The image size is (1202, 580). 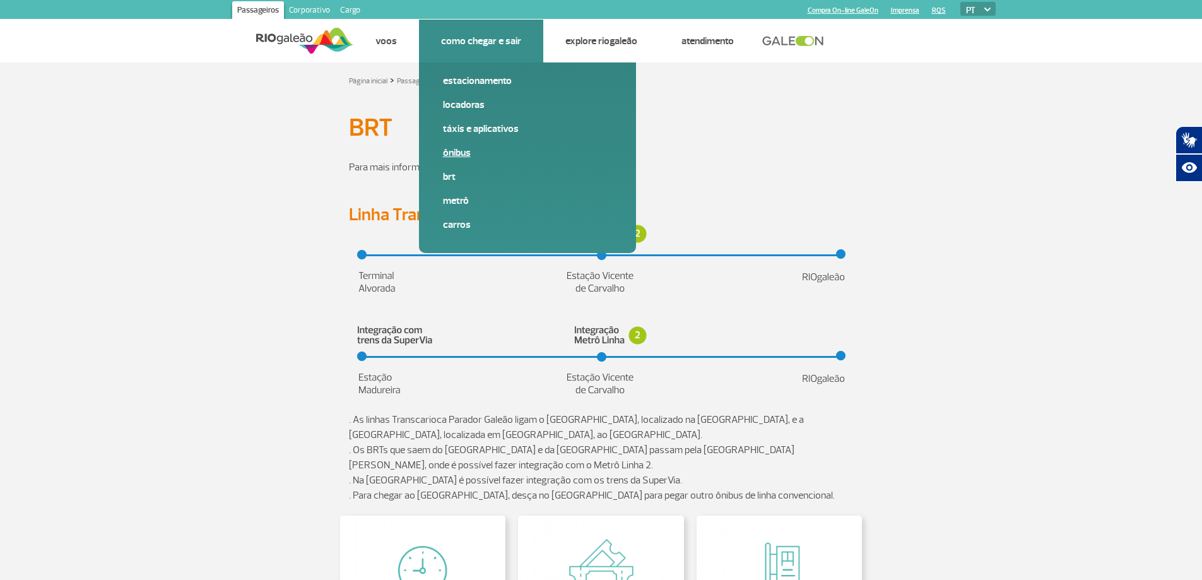 What do you see at coordinates (601, 160) in the screenshot?
I see `p: Para mais informações, acesse:` at bounding box center [601, 160].